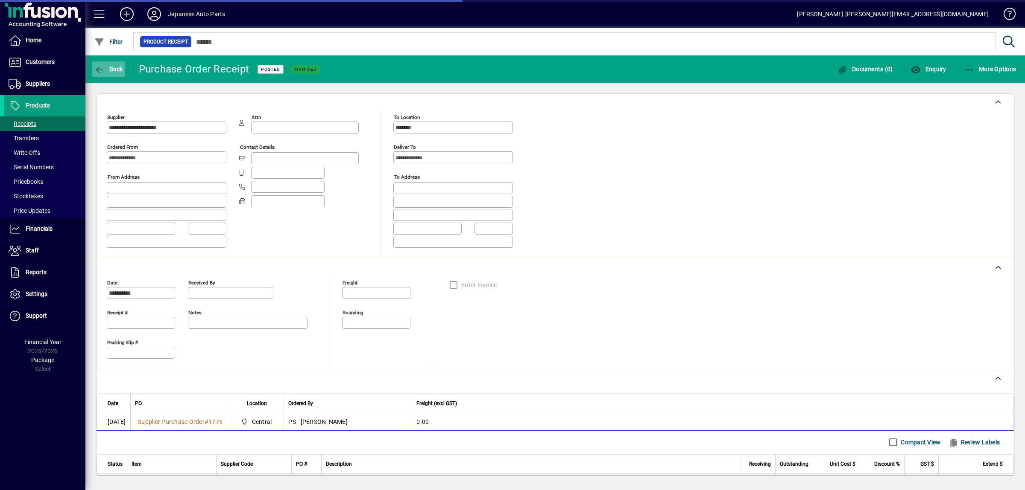 This screenshot has width=1025, height=490. Describe the element at coordinates (108, 42) in the screenshot. I see `button: Filter` at that location.